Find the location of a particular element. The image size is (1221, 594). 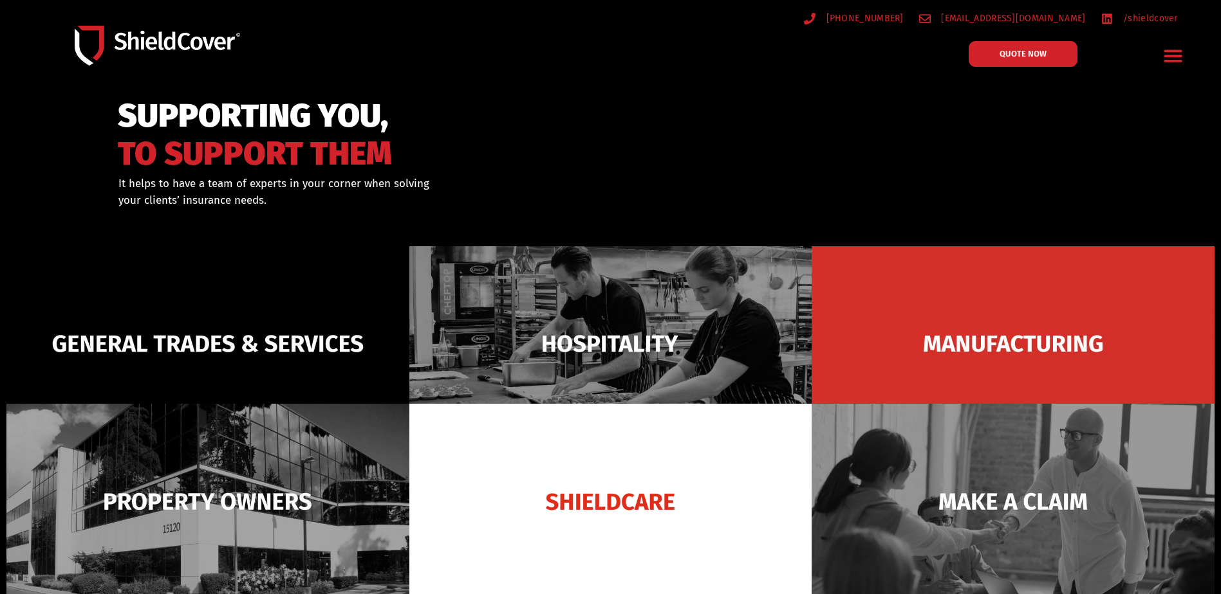

span: /shieldcover is located at coordinates (1148, 18).